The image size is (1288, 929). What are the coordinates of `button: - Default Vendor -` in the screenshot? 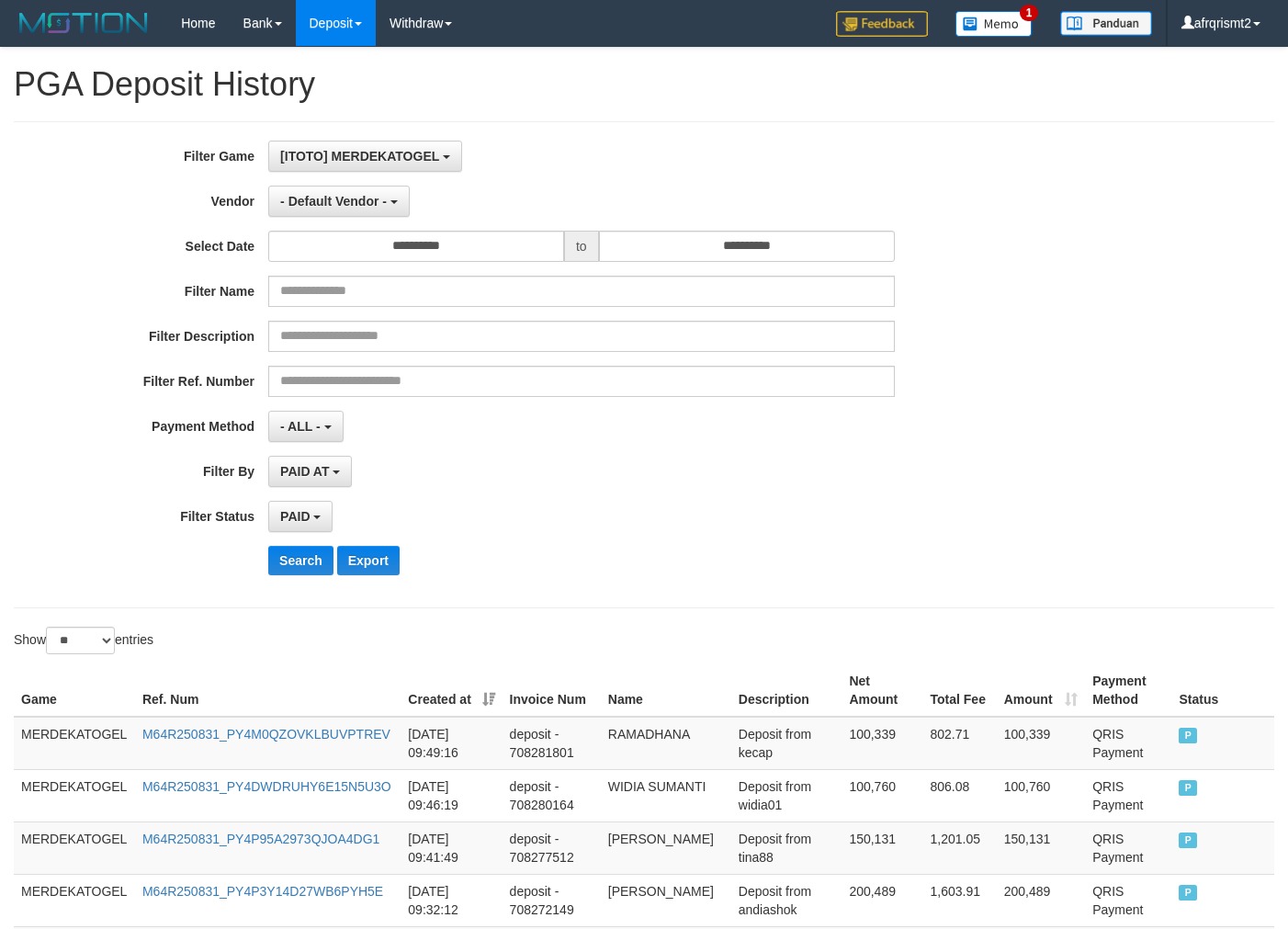 It's located at (339, 202).